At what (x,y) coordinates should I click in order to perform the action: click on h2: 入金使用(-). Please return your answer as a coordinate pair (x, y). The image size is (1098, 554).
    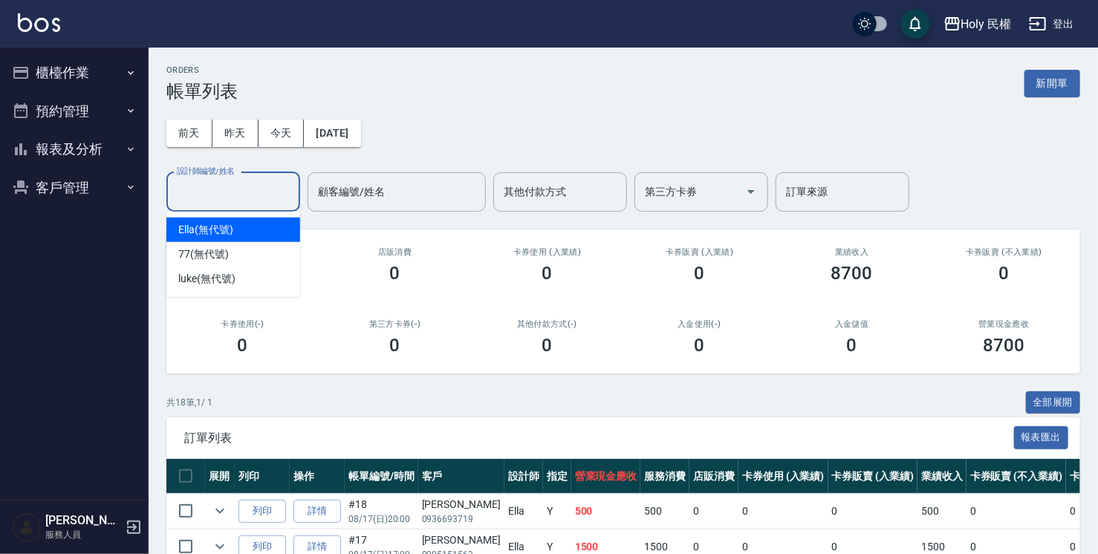
    Looking at the image, I should click on (699, 324).